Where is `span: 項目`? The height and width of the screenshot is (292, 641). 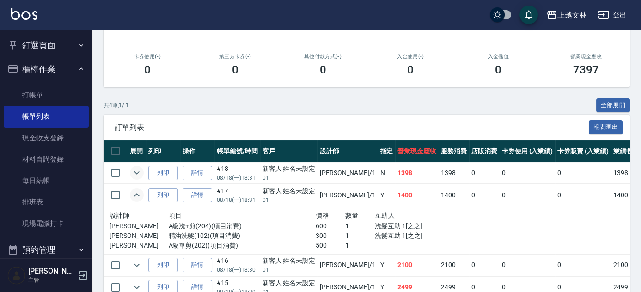
span: 項目 is located at coordinates (175, 215).